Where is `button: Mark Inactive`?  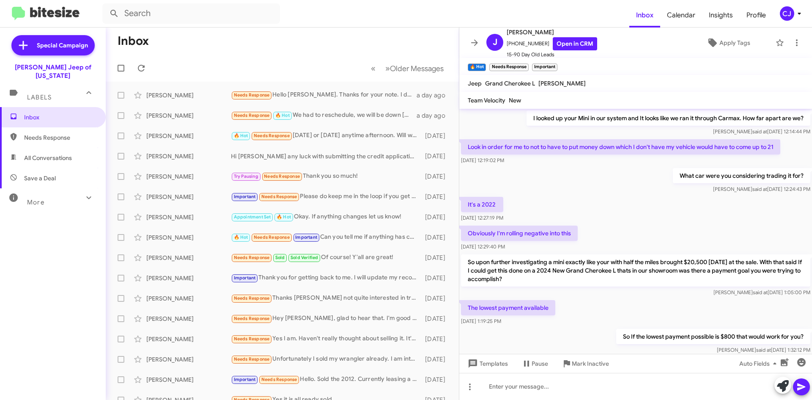
button: Mark Inactive is located at coordinates (585, 363).